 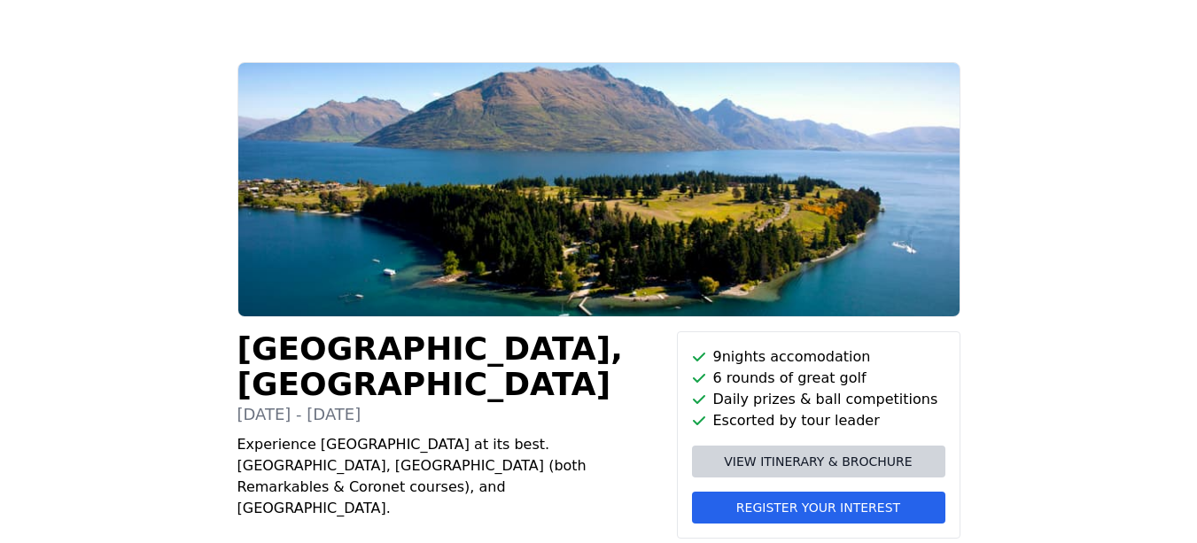 What do you see at coordinates (818, 508) in the screenshot?
I see `span: Register your interest` at bounding box center [818, 508].